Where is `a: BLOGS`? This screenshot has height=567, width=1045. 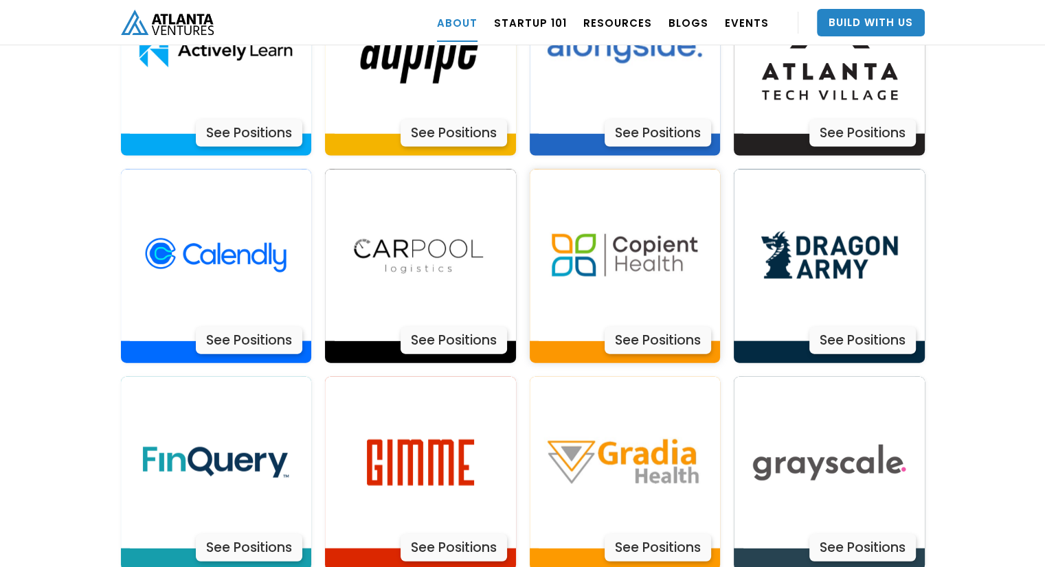
a: BLOGS is located at coordinates (688, 23).